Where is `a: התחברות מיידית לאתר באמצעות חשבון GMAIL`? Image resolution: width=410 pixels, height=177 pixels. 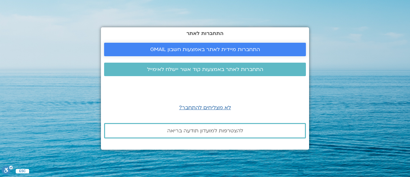
a: התחברות מיידית לאתר באמצעות חשבון GMAIL is located at coordinates (205, 49).